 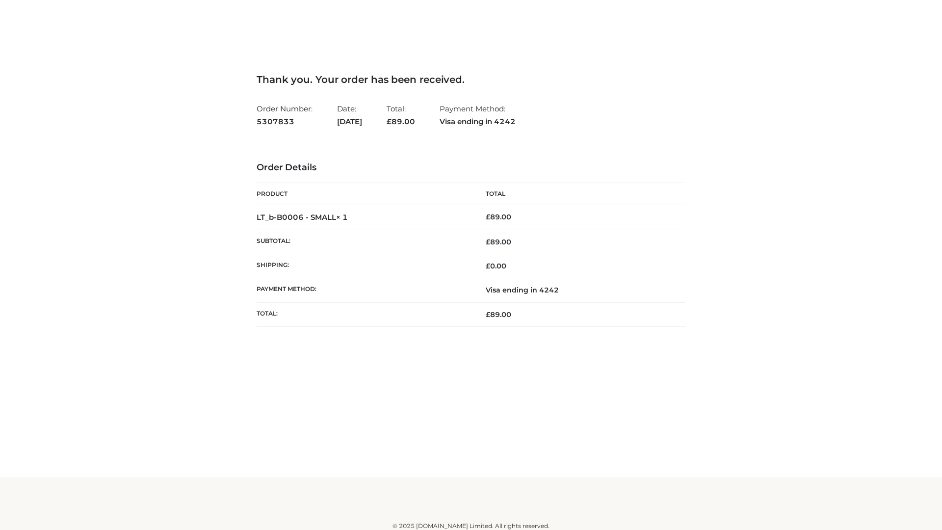 I want to click on li: Date:, so click(x=349, y=115).